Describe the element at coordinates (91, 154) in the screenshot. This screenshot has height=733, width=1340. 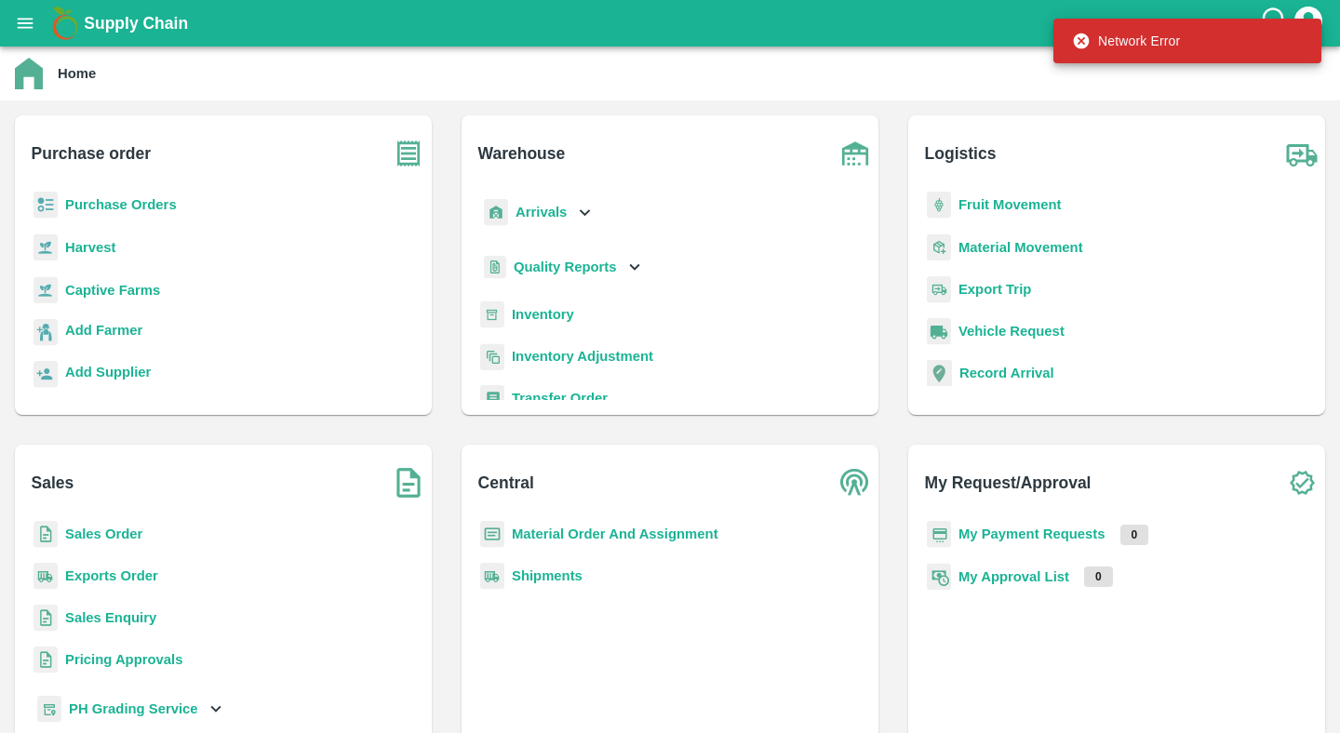
I see `b: Purchase order` at that location.